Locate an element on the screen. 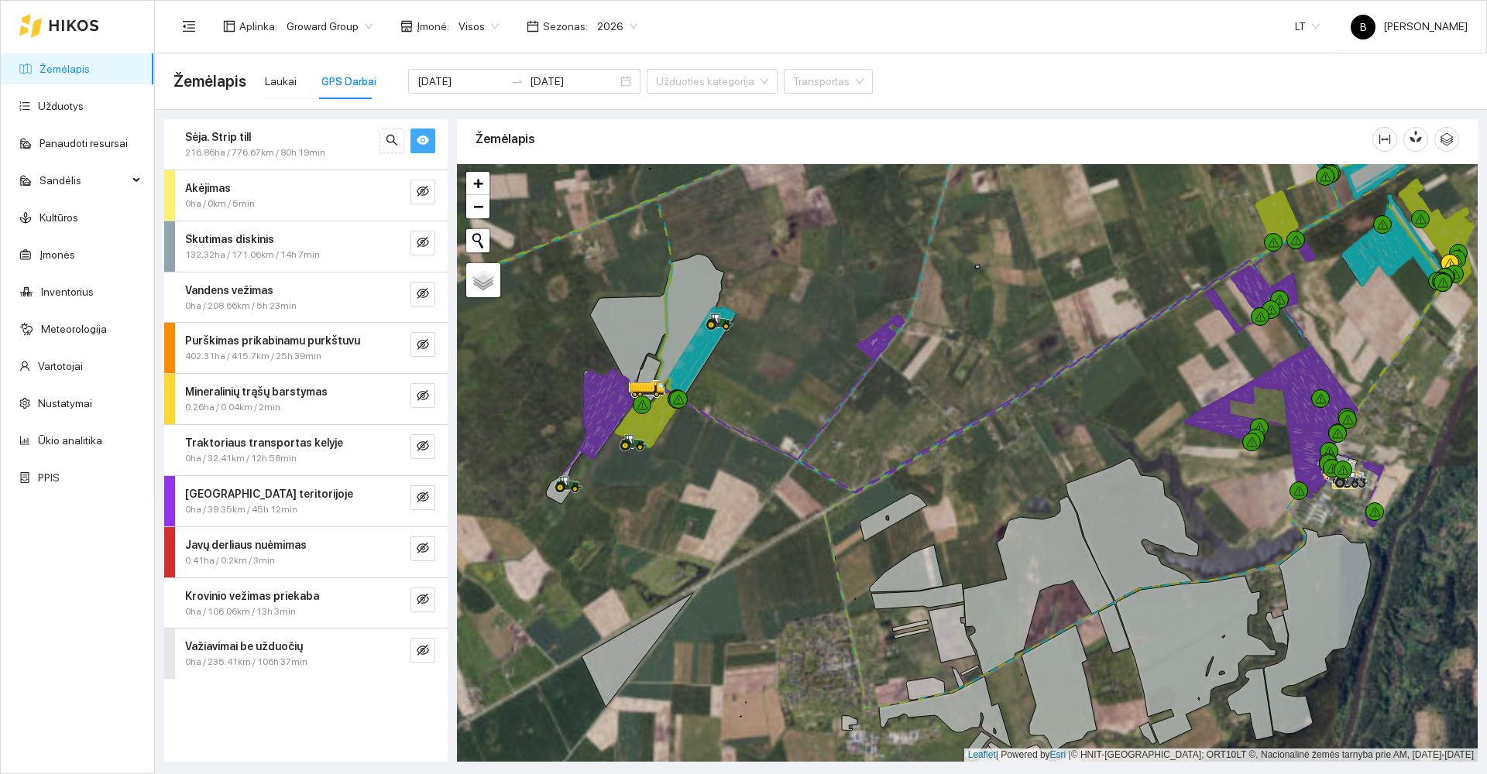 The image size is (1487, 774). div: Purškimas prikabinamu purkštuvu402.31ha / 415.7km / 25h 39mineye-invisible is located at coordinates (306, 348).